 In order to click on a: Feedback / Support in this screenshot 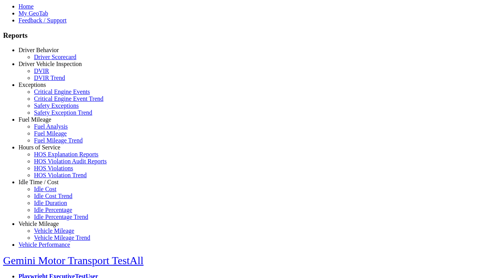, I will do `click(42, 20)`.